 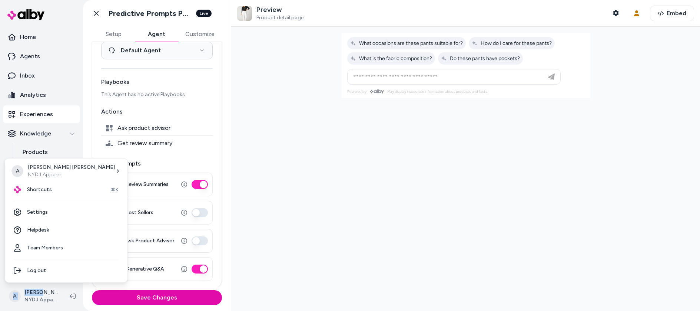 I want to click on img: alby Logo, so click(x=17, y=189).